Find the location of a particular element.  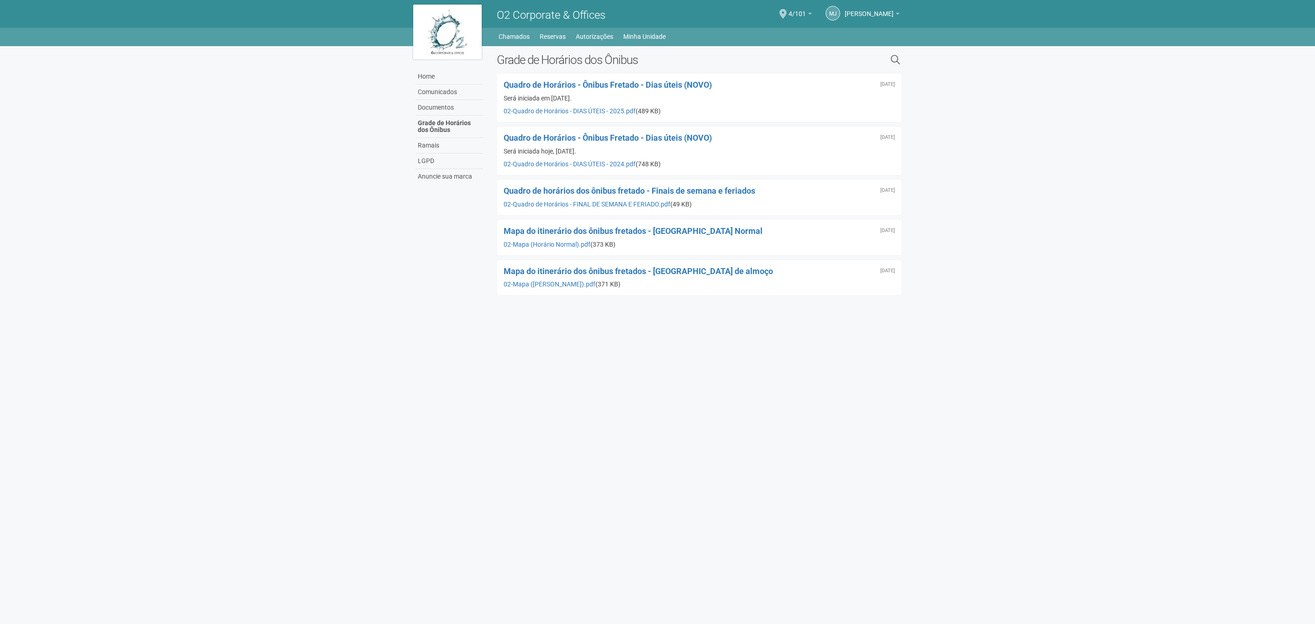

a: 02-Quadro de Horários - DIAS ÚTEIS - 2025.pdf is located at coordinates (570, 111).